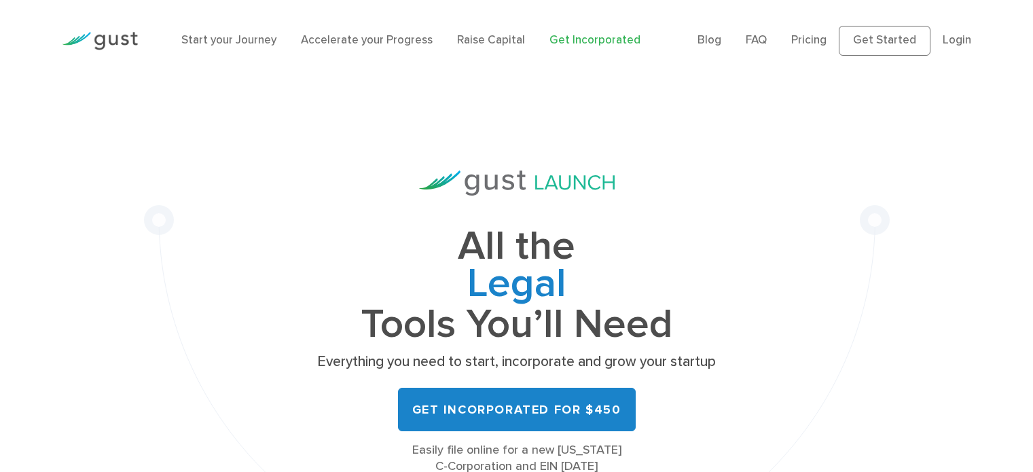  I want to click on a: Accelerate your Progress, so click(367, 40).